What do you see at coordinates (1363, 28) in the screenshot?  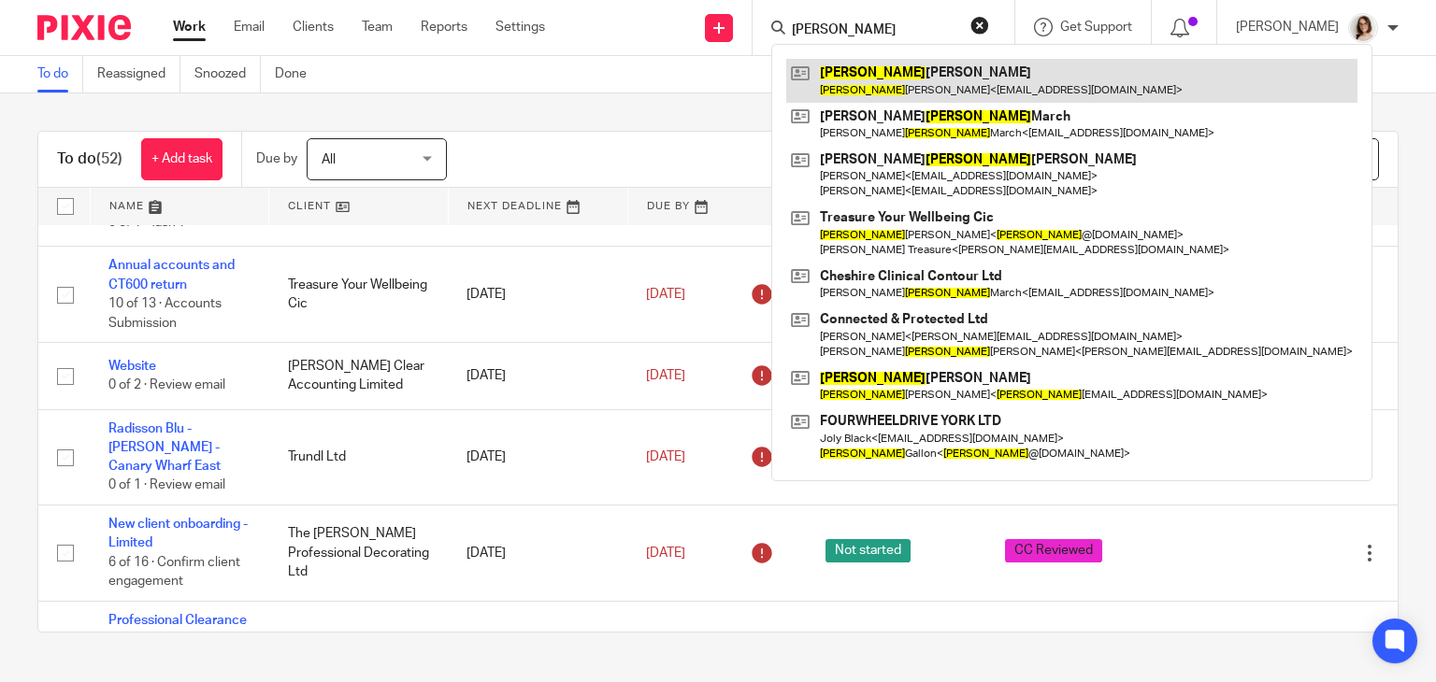 I see `img: Caroline%20-%20HS%20-%20LI.png` at bounding box center [1363, 28].